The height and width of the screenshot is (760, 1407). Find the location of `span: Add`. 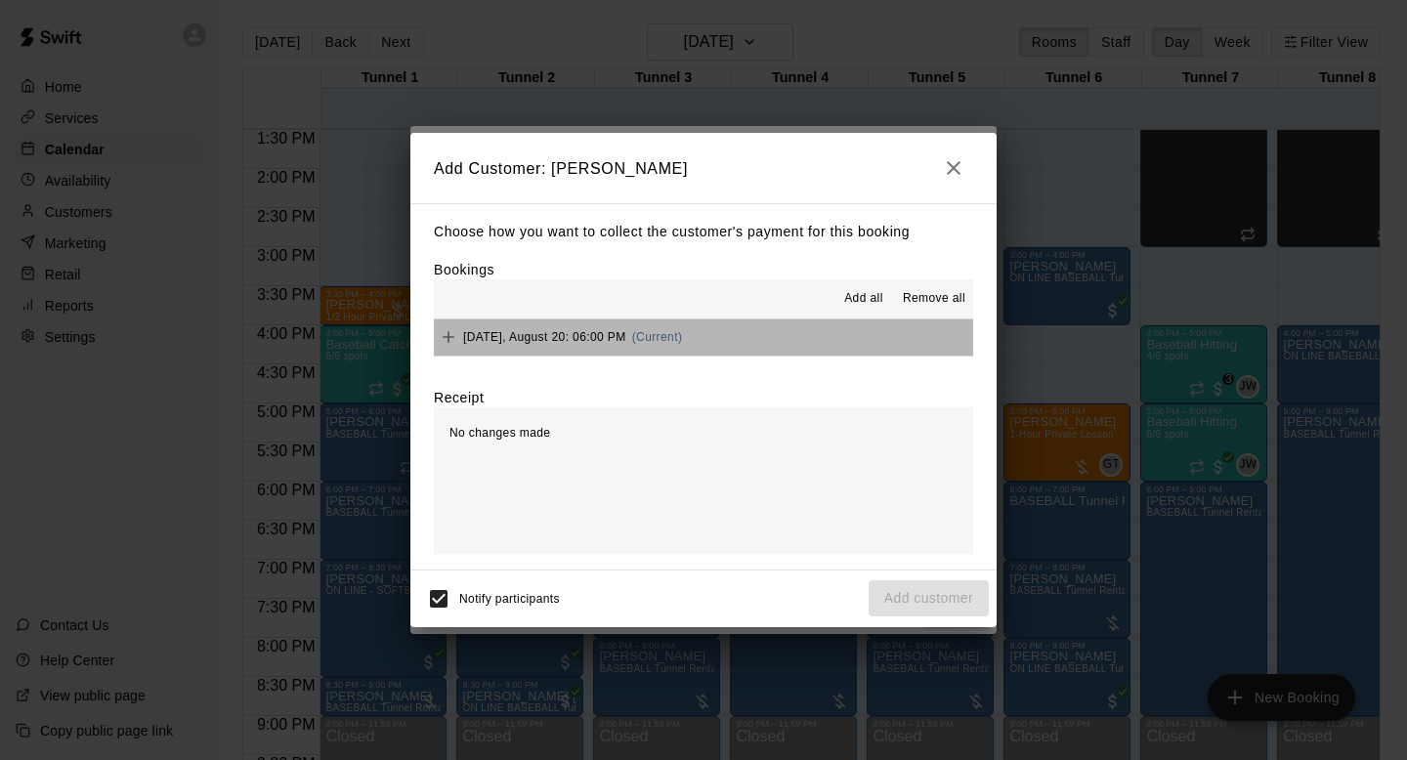

span: Add is located at coordinates (449, 336).